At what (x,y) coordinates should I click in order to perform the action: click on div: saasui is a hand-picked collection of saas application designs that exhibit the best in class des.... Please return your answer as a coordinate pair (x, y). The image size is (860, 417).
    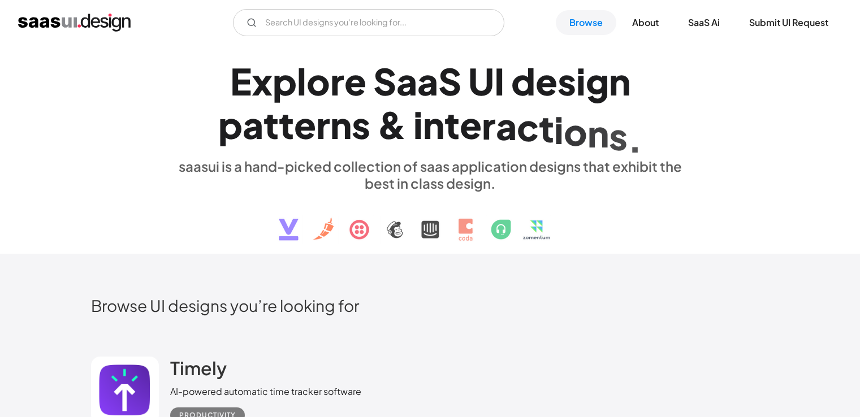
    Looking at the image, I should click on (430, 175).